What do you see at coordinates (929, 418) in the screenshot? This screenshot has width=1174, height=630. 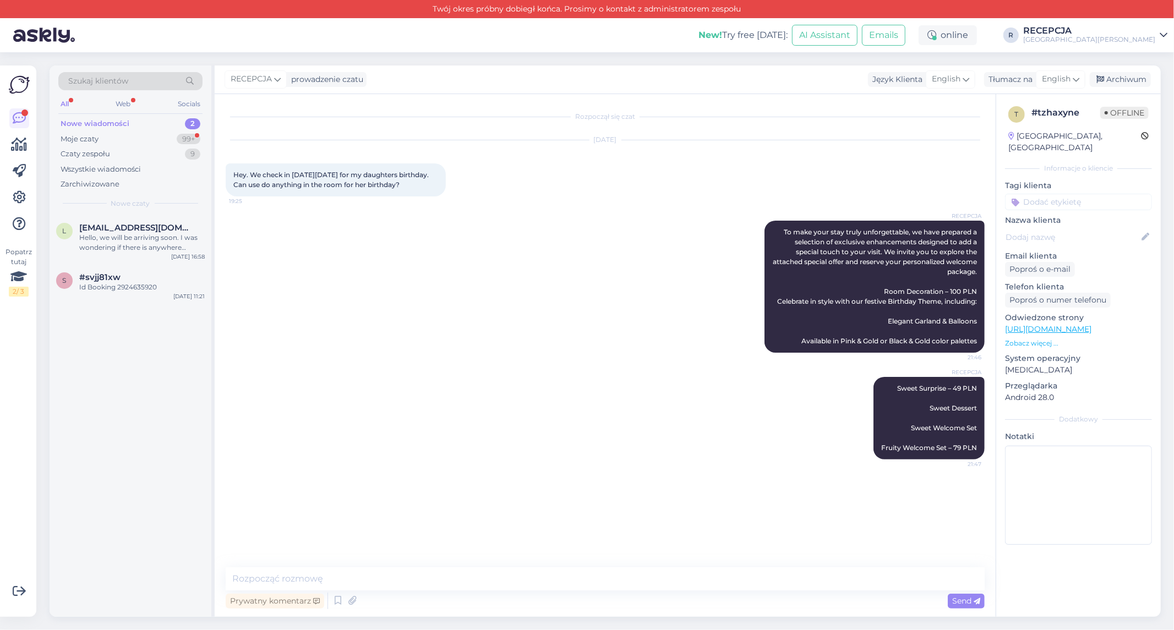 I see `span: Sweet Surprise – 49 PLN Sweet Dessert Sweet Welcome Set Fruity Welcome Set – 79 PLN` at bounding box center [929, 418].